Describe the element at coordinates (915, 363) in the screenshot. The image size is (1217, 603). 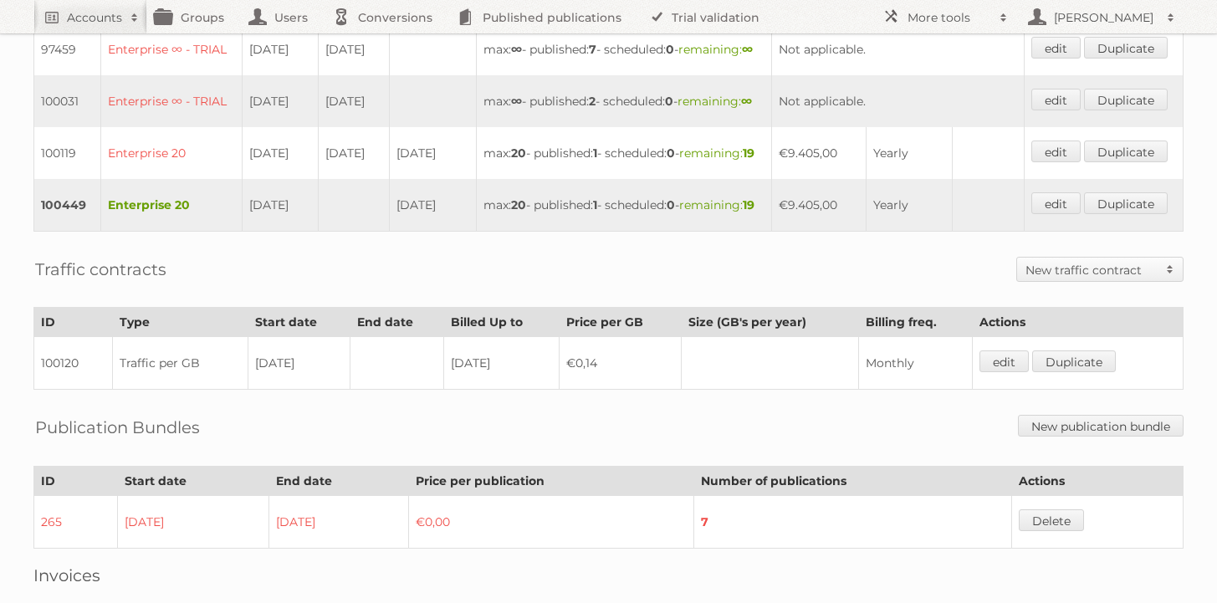
I see `td: Monthly` at that location.